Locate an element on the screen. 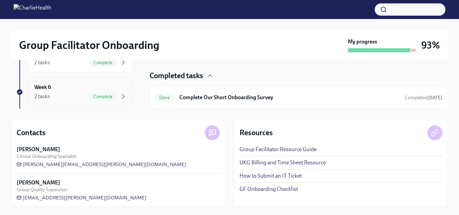 This screenshot has height=215, width=459. strong: My progress is located at coordinates (362, 42).